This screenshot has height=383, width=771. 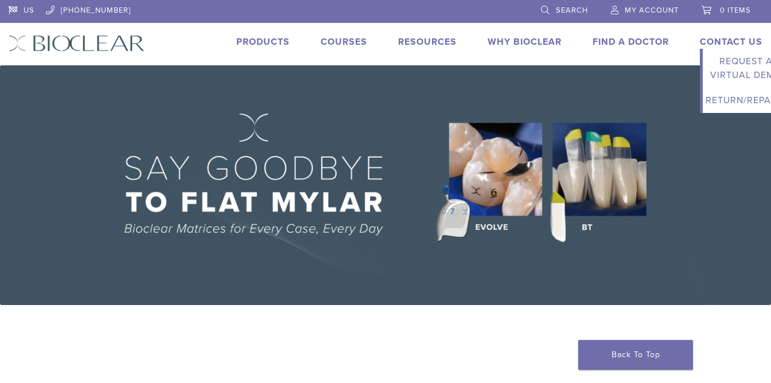 I want to click on img: Bioclear, so click(x=76, y=43).